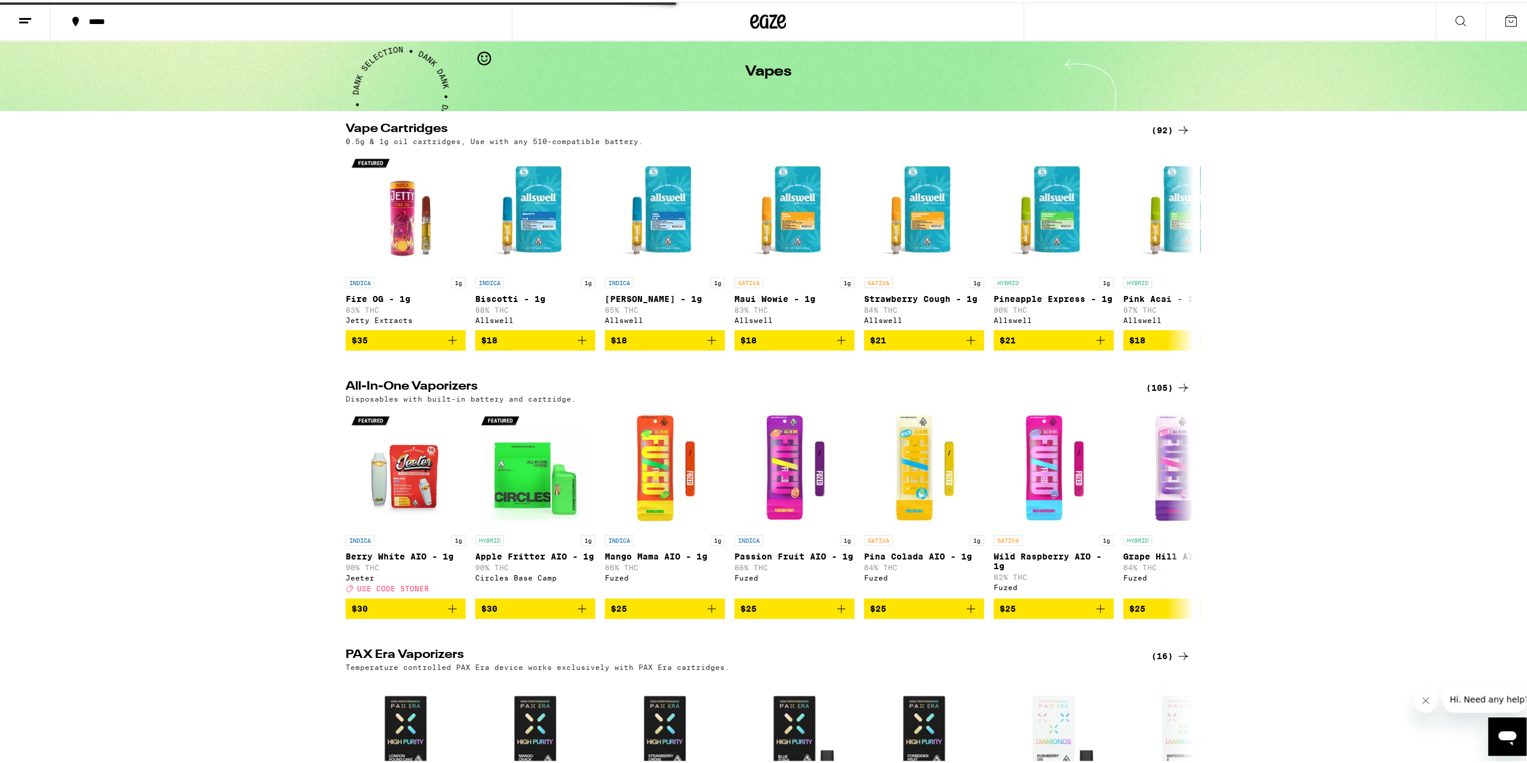 The height and width of the screenshot is (763, 1527). Describe the element at coordinates (1183, 209) in the screenshot. I see `img: Allswell - Pink Acai - 1g` at that location.